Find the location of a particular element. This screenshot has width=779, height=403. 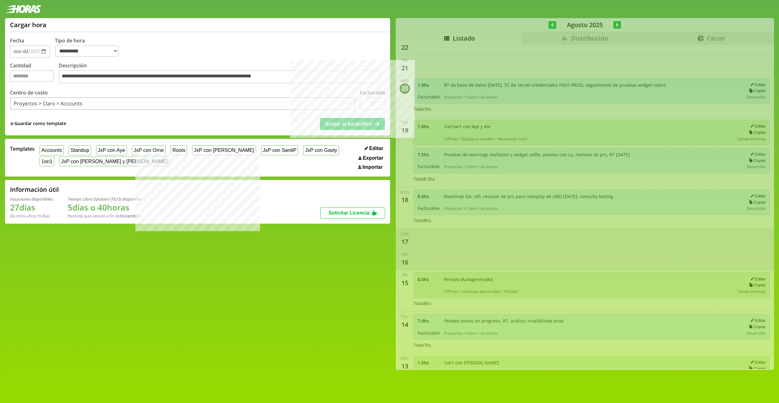

label: Descripción is located at coordinates (222, 73).